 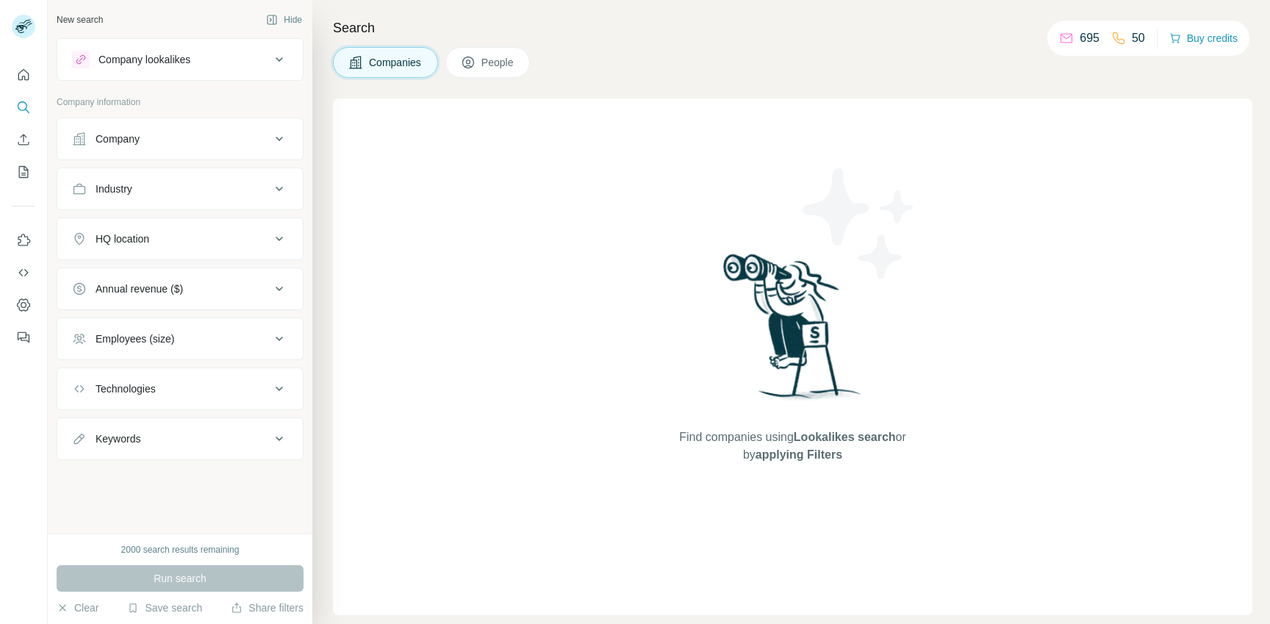 What do you see at coordinates (799, 454) in the screenshot?
I see `span: applying Filters` at bounding box center [799, 454].